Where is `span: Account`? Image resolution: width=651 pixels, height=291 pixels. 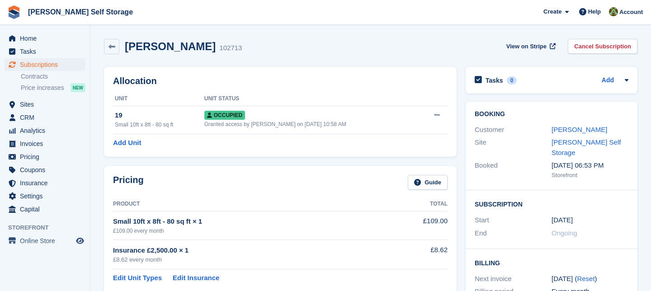 span: Account is located at coordinates (631, 12).